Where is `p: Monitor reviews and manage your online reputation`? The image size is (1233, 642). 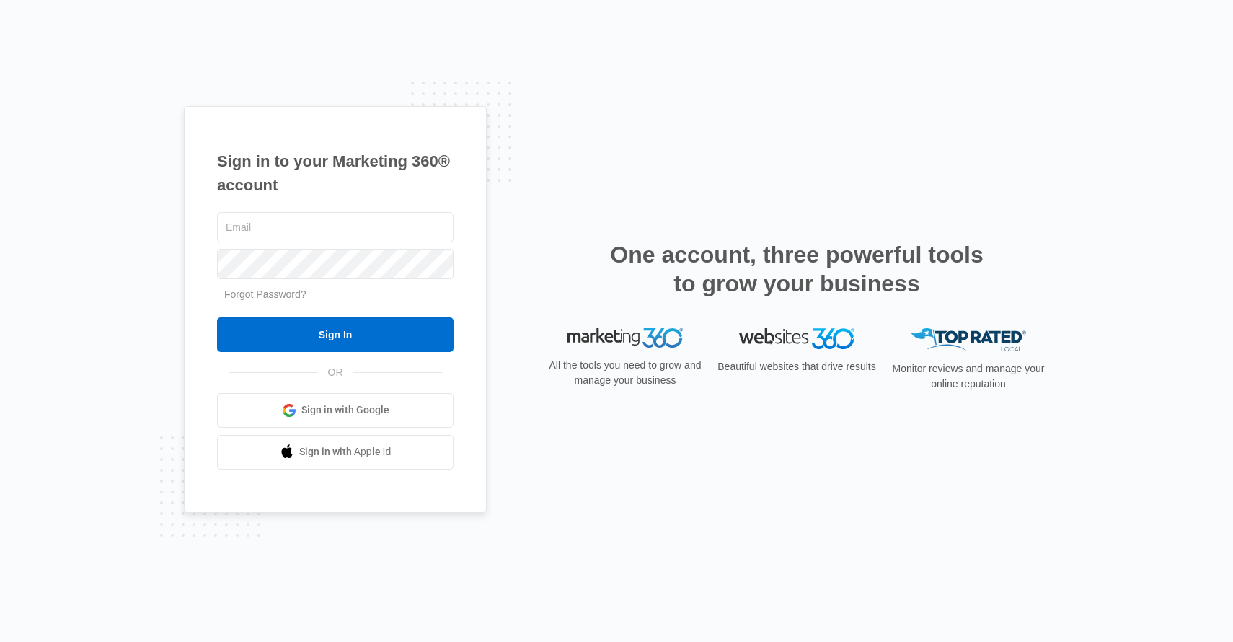
p: Monitor reviews and manage your online reputation is located at coordinates (968, 376).